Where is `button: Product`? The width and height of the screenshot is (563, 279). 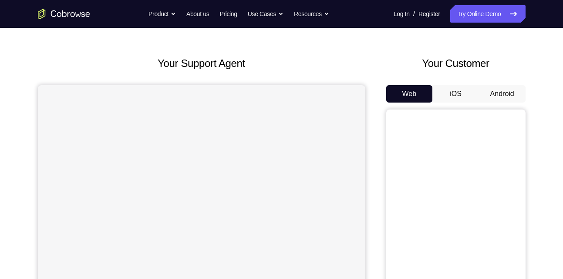
button: Product is located at coordinates (162, 14).